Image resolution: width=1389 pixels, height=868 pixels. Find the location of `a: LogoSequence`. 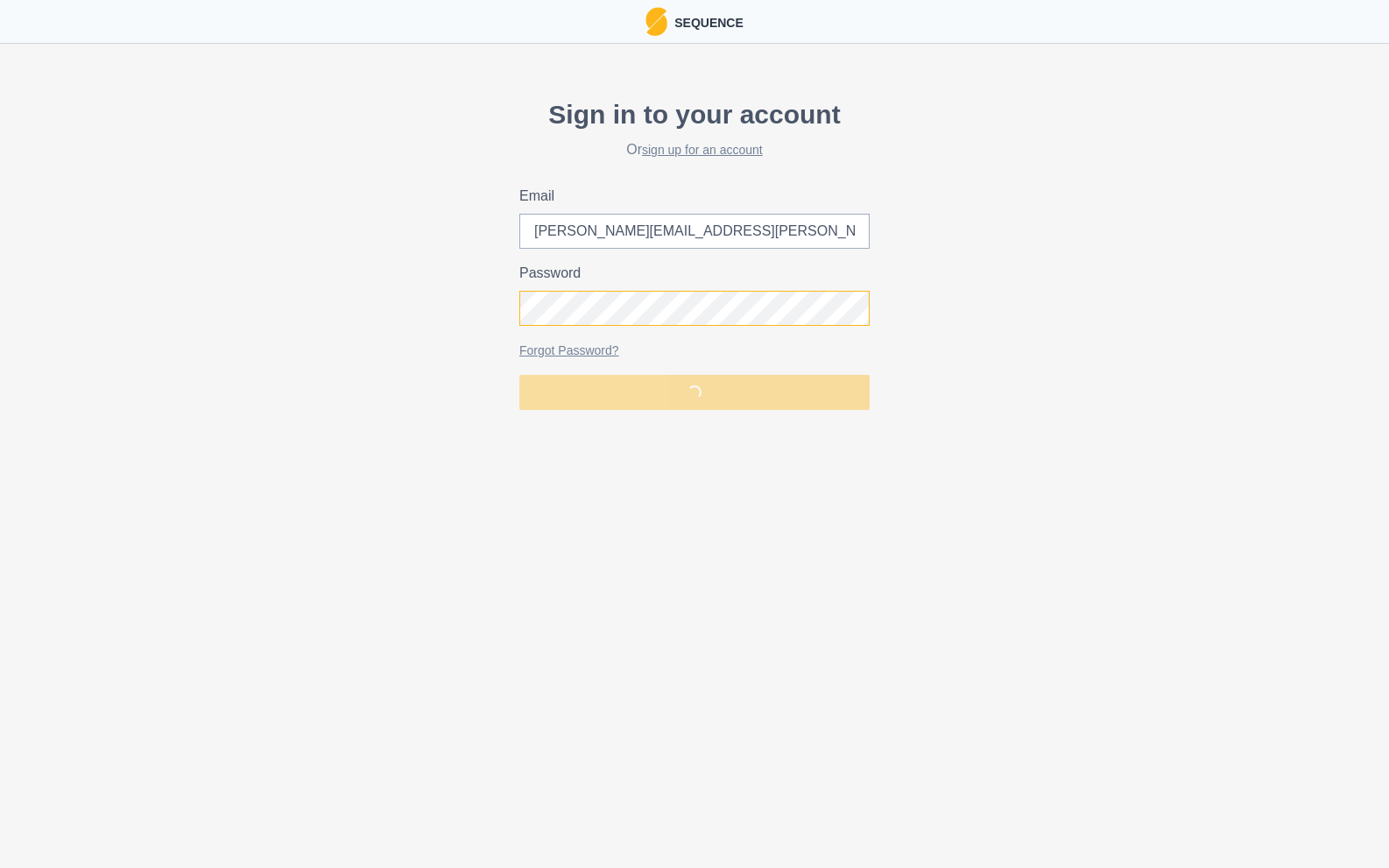

a: LogoSequence is located at coordinates (694, 21).